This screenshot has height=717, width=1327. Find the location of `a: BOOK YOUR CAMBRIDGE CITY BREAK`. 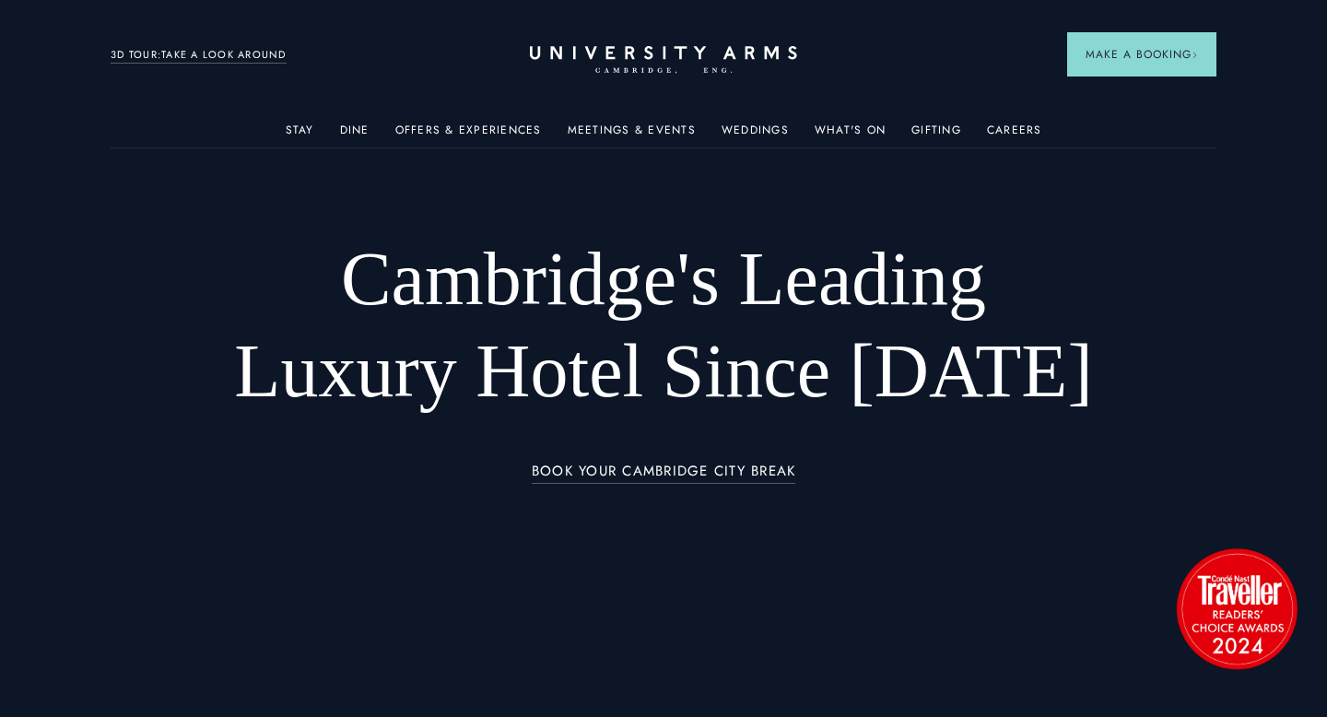

a: BOOK YOUR CAMBRIDGE CITY BREAK is located at coordinates (663, 474).